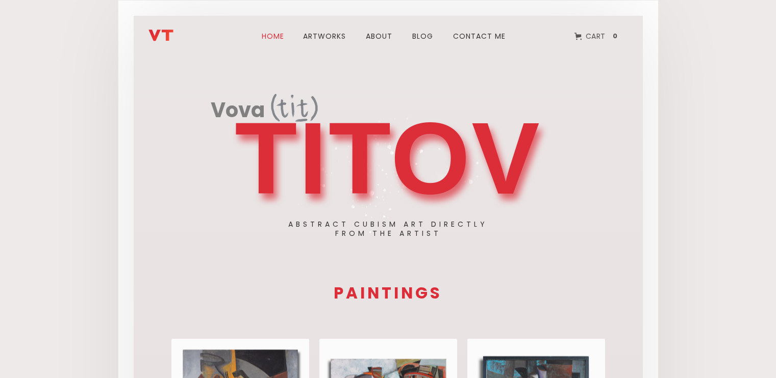 This screenshot has width=776, height=378. Describe the element at coordinates (324, 36) in the screenshot. I see `a: ARTWORks` at that location.